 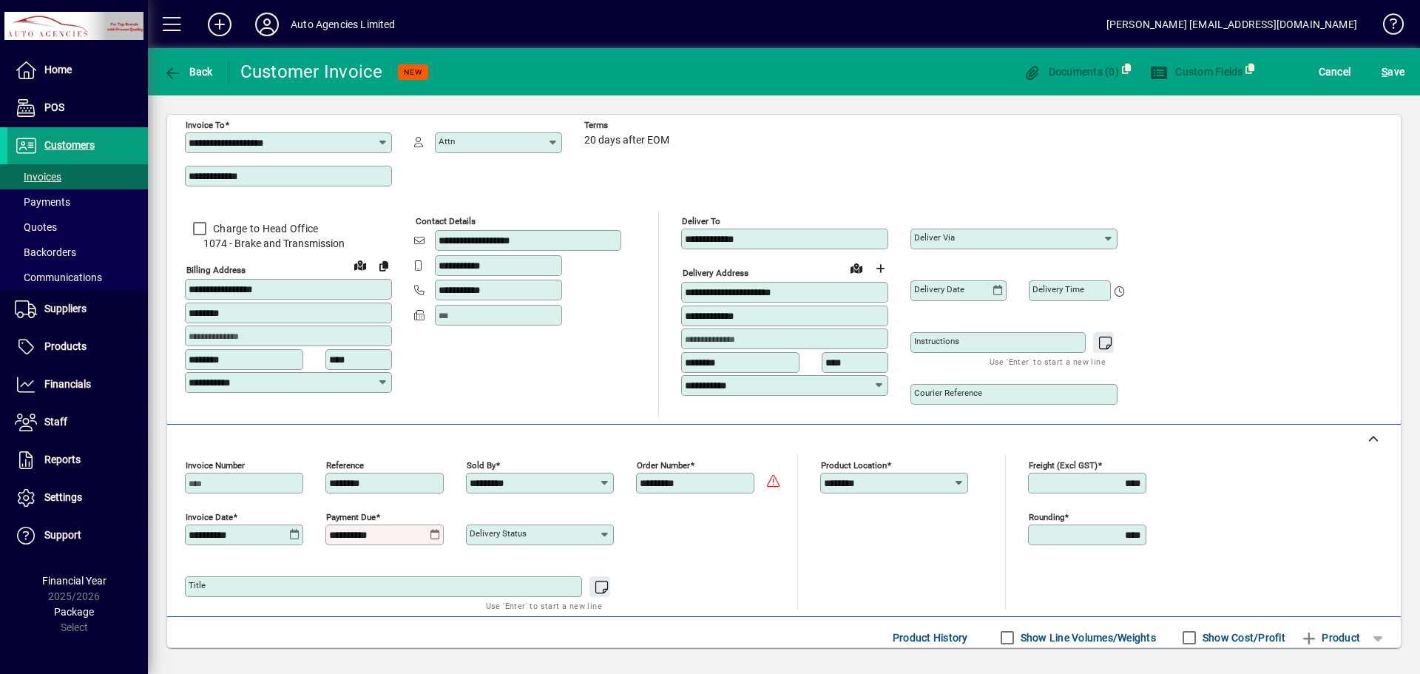 I want to click on a: Products, so click(x=78, y=347).